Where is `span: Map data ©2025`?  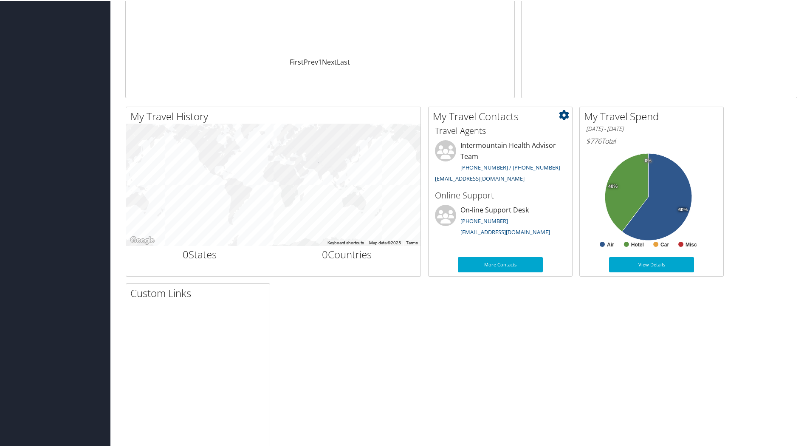 span: Map data ©2025 is located at coordinates (385, 241).